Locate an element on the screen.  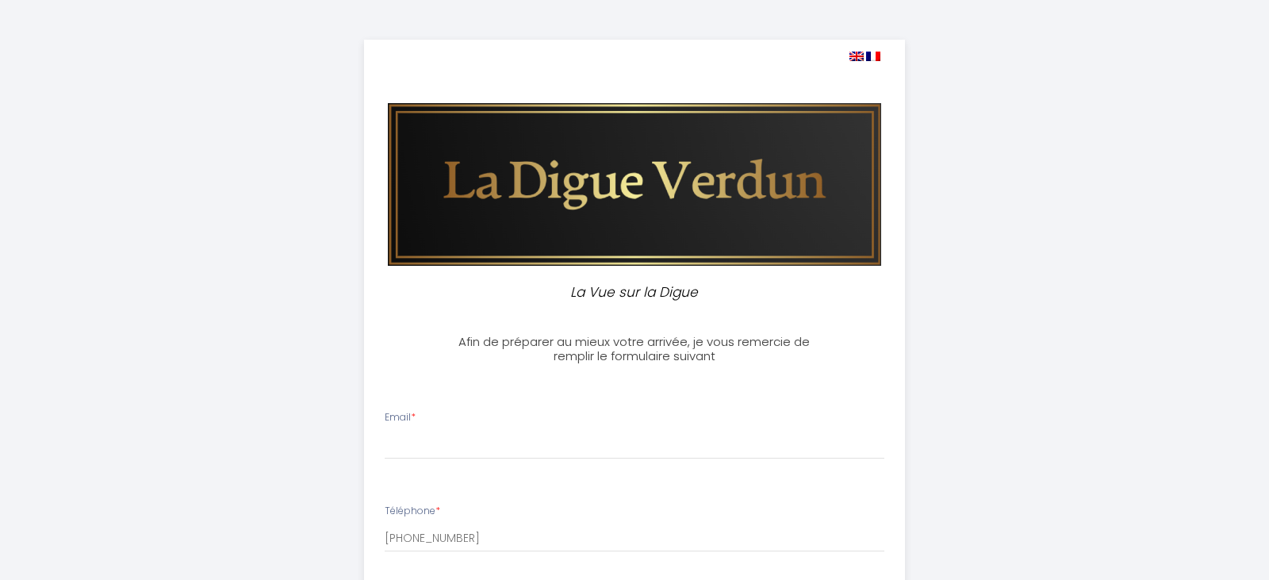
p: La Vue sur la Digue is located at coordinates (635, 292).